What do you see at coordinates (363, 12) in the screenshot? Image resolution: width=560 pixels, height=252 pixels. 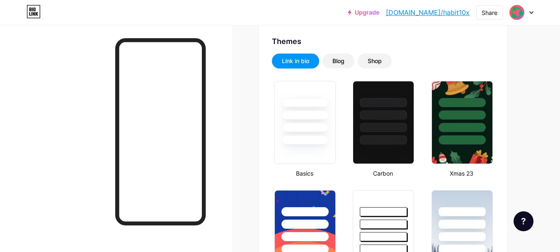 I see `a: Upgrade` at bounding box center [363, 12].